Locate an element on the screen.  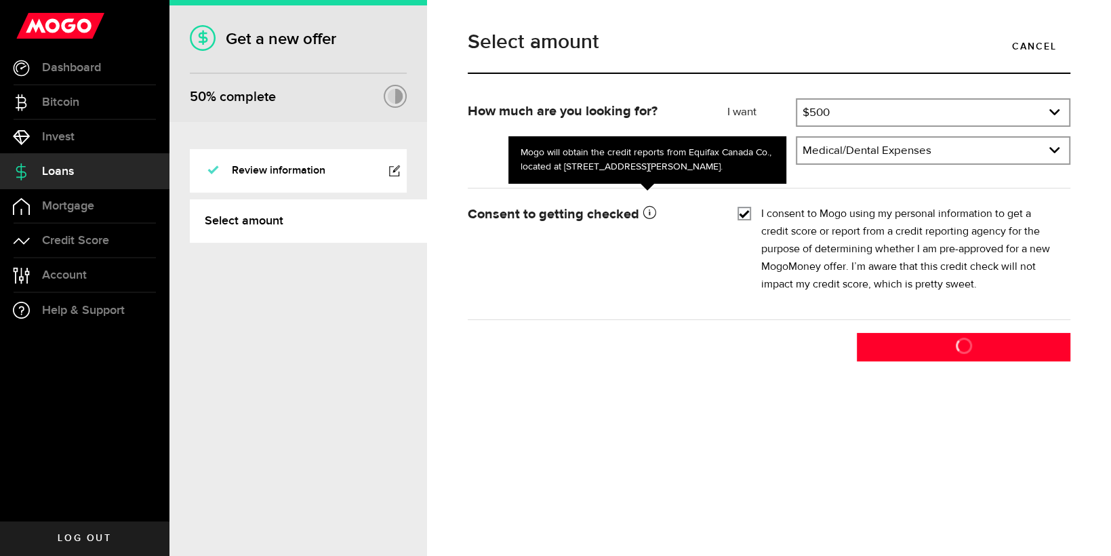
span: Bitcoin is located at coordinates (60, 102).